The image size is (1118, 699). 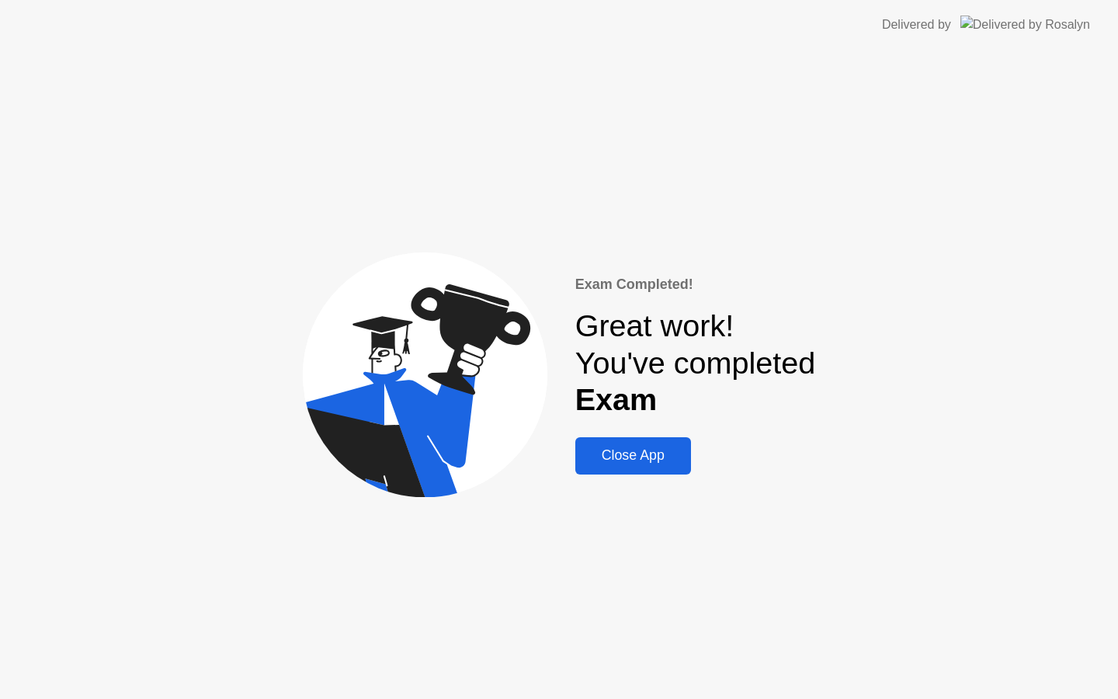 What do you see at coordinates (633, 455) in the screenshot?
I see `div: Close App` at bounding box center [633, 455].